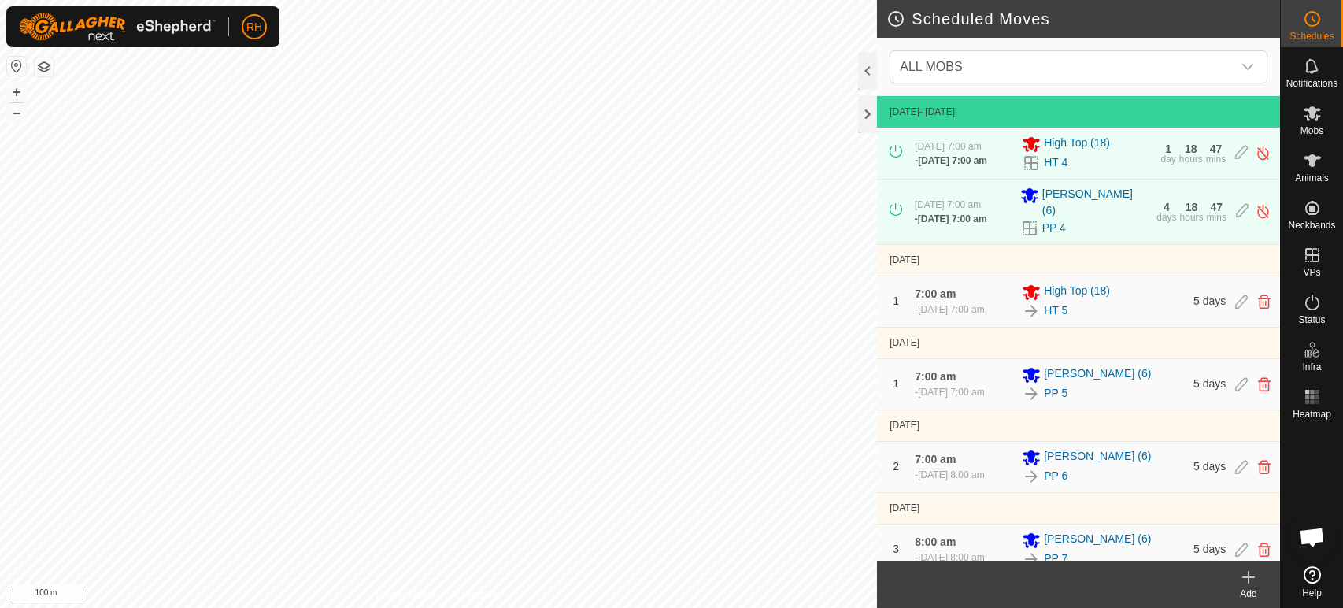 The image size is (1343, 608). Describe the element at coordinates (1166, 207) in the screenshot. I see `div: 4` at that location.